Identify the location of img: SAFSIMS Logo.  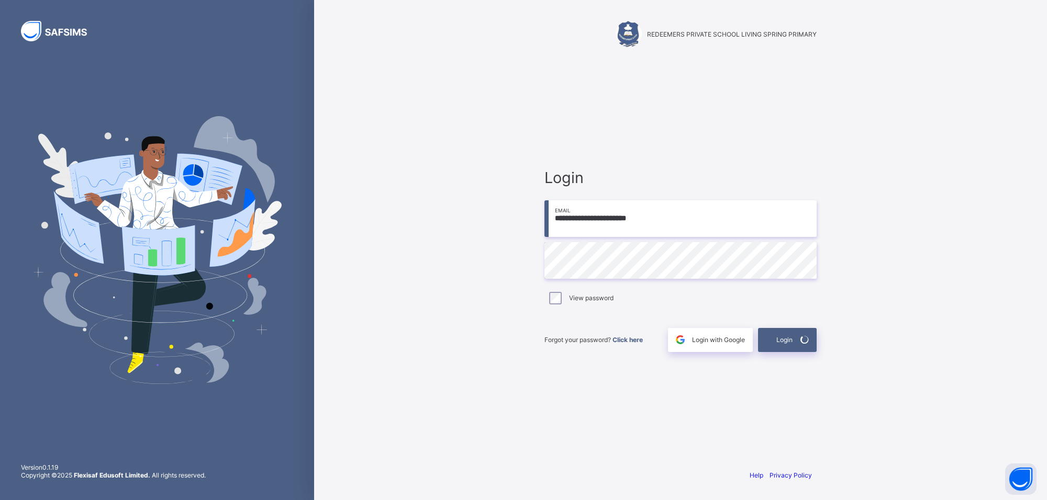
(60, 31).